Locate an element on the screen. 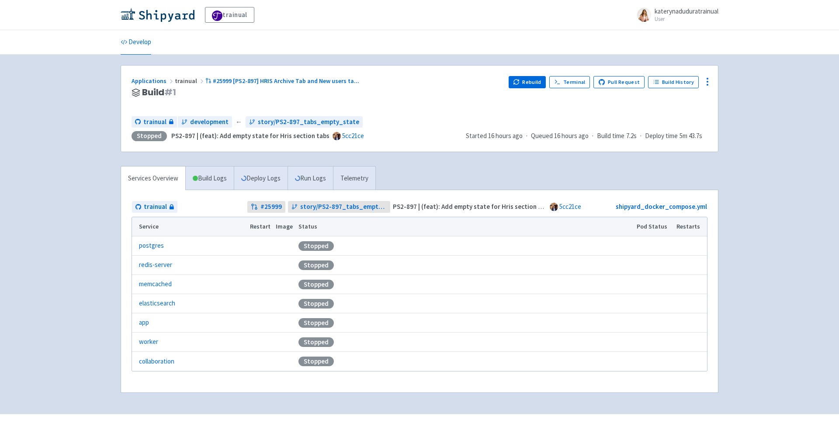 Image resolution: width=839 pixels, height=423 pixels. a: katerynaduduratrainual User is located at coordinates (675, 15).